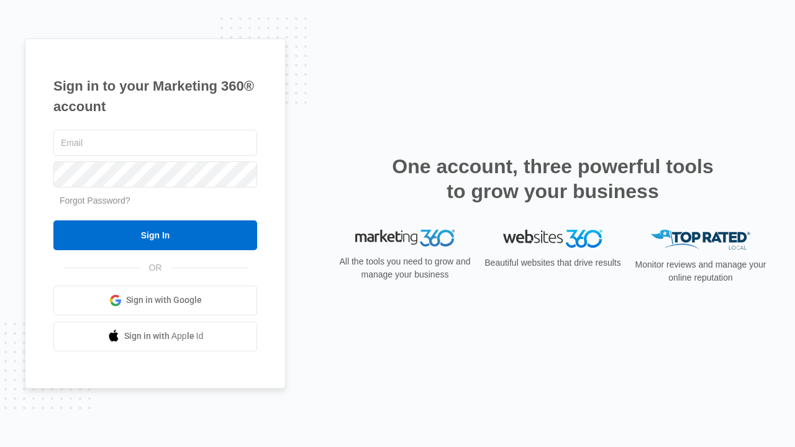 The width and height of the screenshot is (795, 447). What do you see at coordinates (700, 271) in the screenshot?
I see `p: Monitor reviews and manage your online reputation` at bounding box center [700, 271].